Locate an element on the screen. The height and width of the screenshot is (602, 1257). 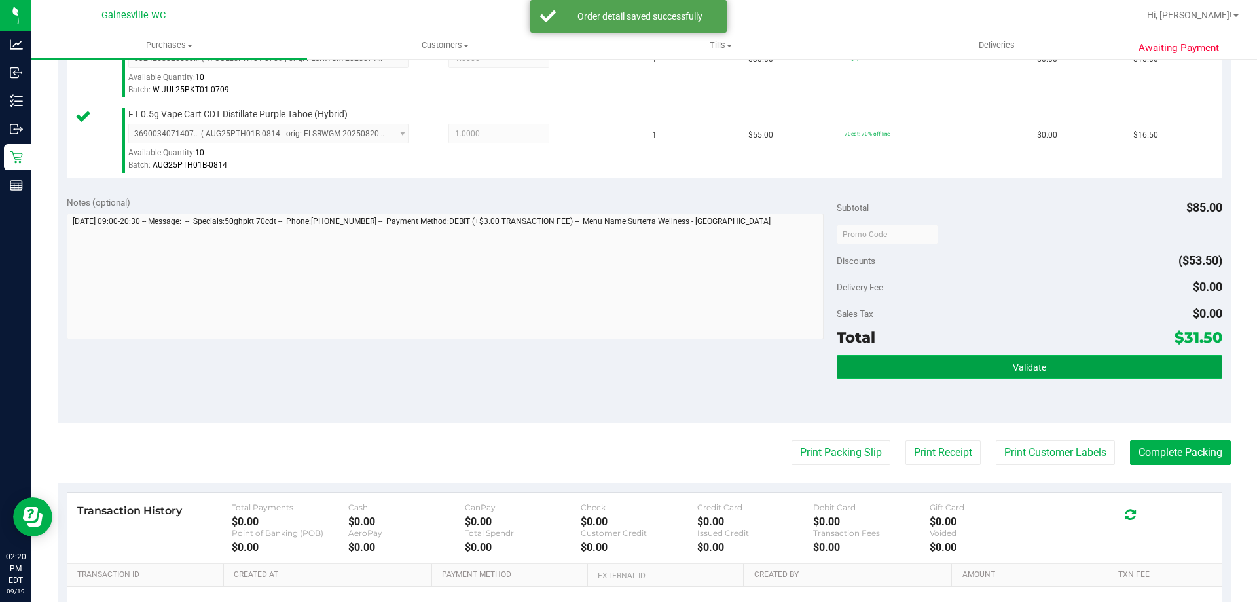
inline-svg: Reports is located at coordinates (16, 185).